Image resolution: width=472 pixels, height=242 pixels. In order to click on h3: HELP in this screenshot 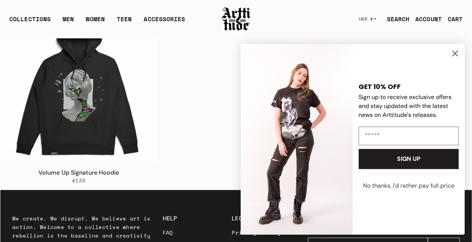, I will do `click(194, 219)`.